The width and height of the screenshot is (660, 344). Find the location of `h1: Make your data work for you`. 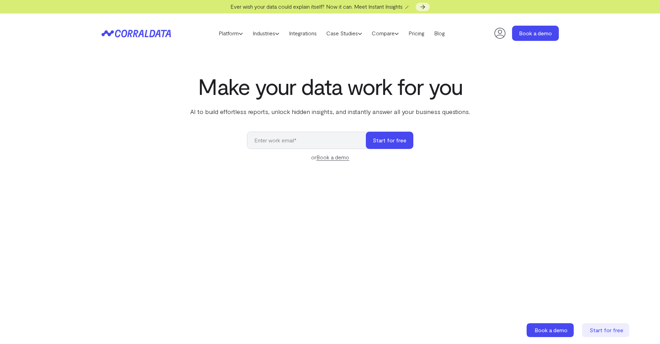

h1: Make your data work for you is located at coordinates (330, 86).